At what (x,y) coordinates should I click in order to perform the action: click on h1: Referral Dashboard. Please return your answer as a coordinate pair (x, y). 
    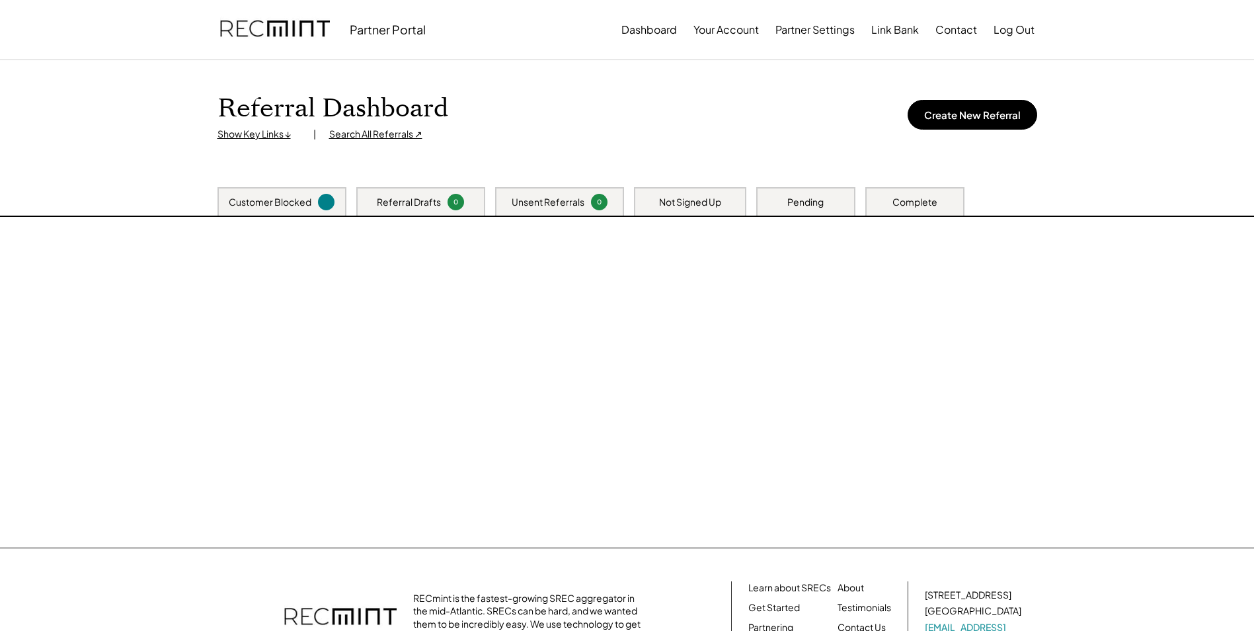
    Looking at the image, I should click on (333, 108).